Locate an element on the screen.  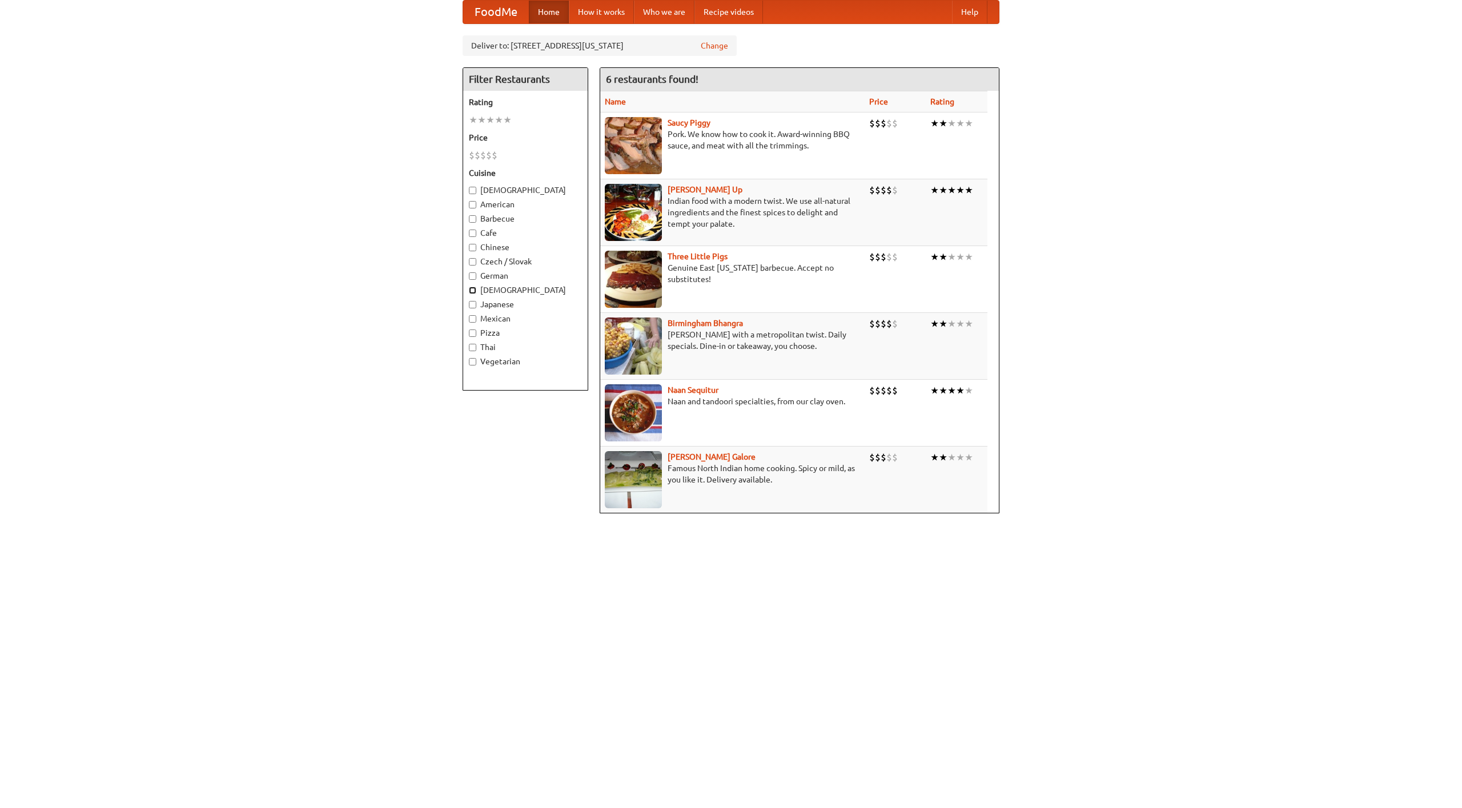
input: Mexican is located at coordinates (472, 319).